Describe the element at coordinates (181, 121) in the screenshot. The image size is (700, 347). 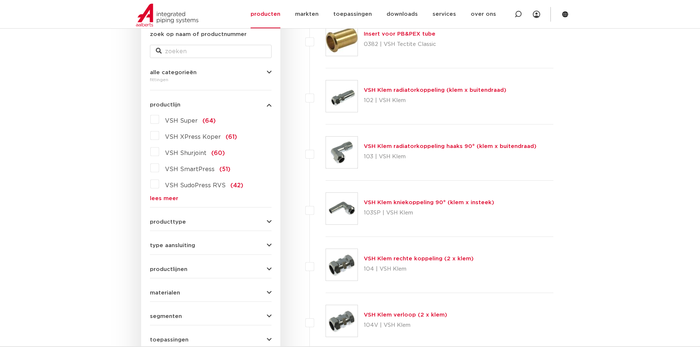
I see `span: VSH Super` at that location.